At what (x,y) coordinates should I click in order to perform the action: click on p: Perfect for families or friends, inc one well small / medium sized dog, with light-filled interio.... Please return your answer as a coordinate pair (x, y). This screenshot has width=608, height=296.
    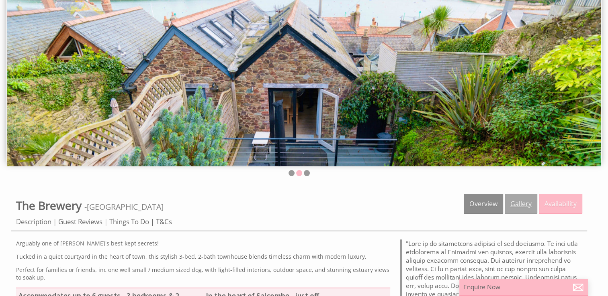
    Looking at the image, I should click on (203, 274).